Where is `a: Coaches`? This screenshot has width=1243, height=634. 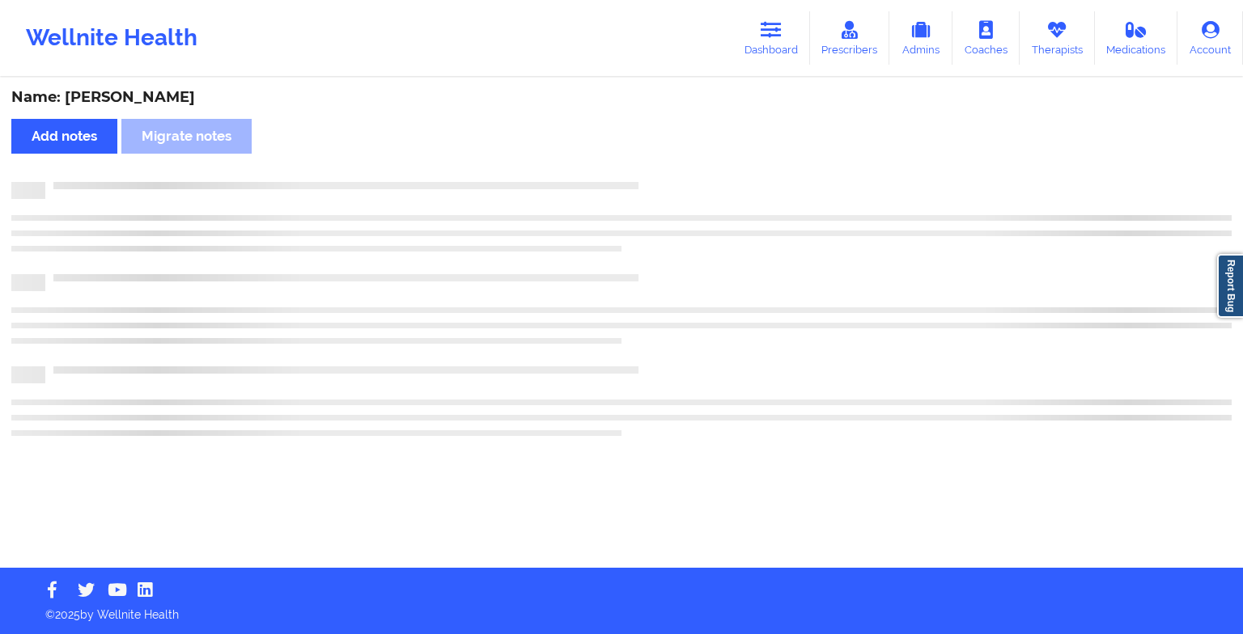 a: Coaches is located at coordinates (986, 38).